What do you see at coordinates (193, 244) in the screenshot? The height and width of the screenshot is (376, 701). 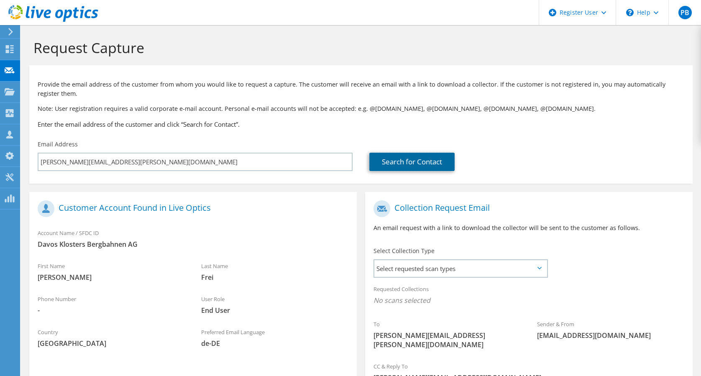 I see `span: Davos Klosters Bergbahnen AG` at bounding box center [193, 244].